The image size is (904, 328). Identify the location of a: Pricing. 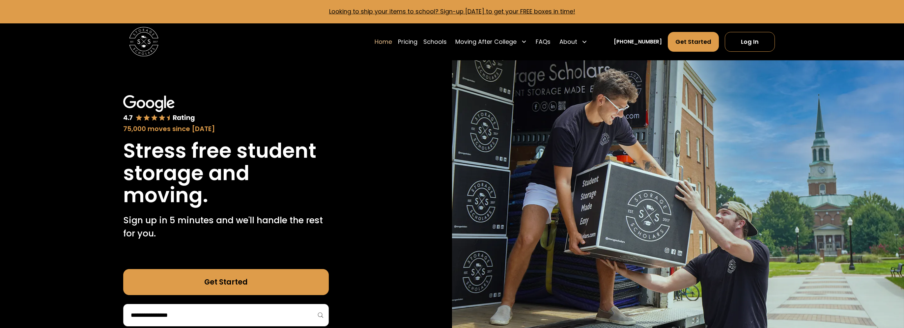
(407, 42).